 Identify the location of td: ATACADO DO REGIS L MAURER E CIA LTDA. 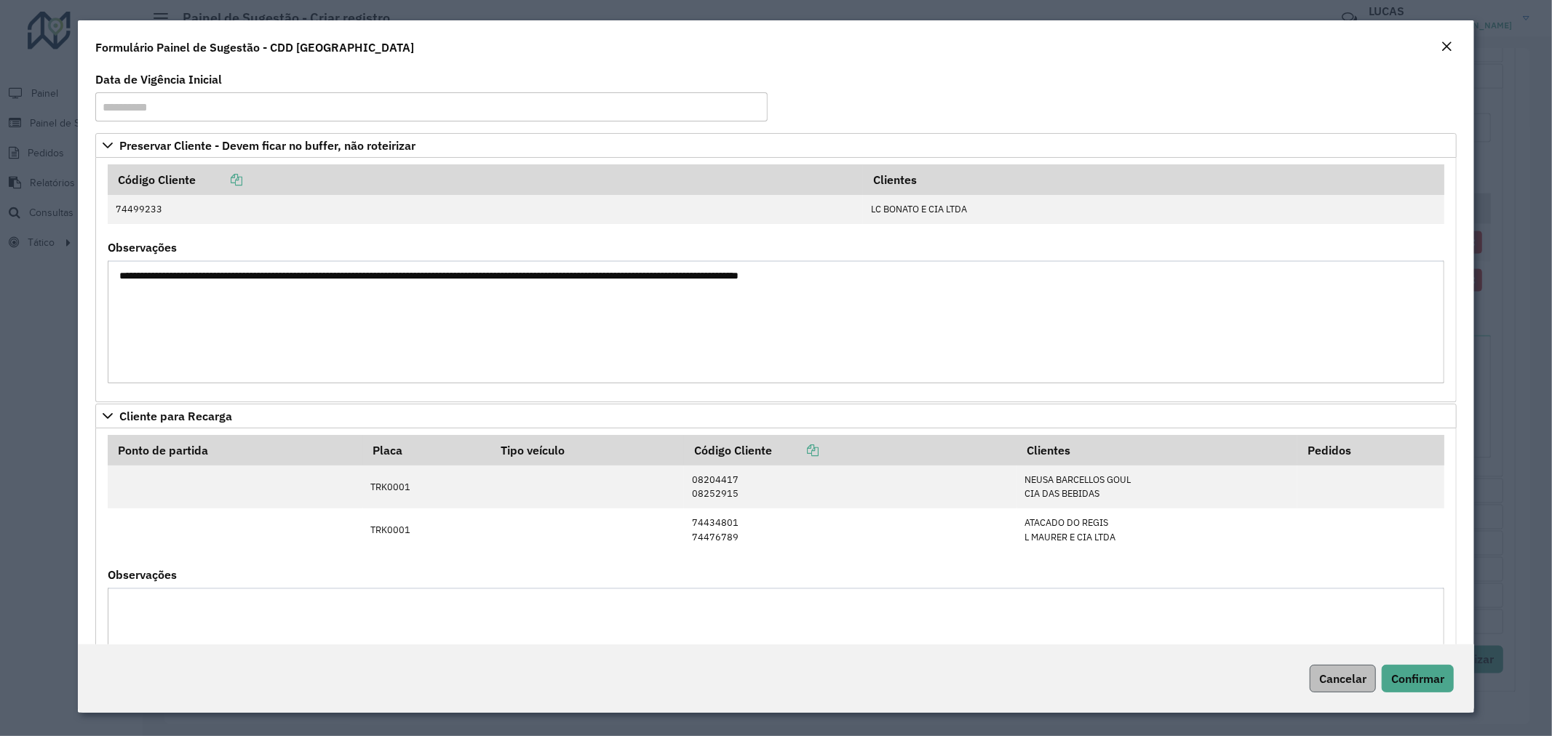
(1157, 530).